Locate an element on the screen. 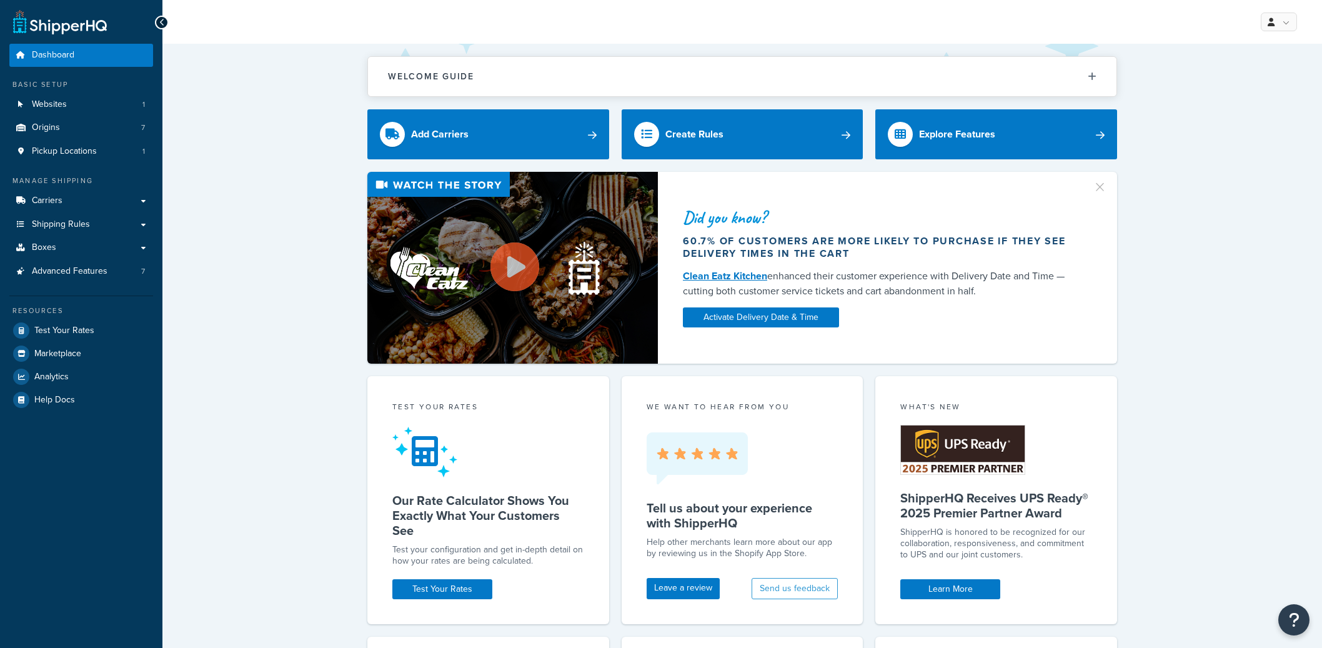 This screenshot has height=648, width=1322. span: Analytics is located at coordinates (51, 377).